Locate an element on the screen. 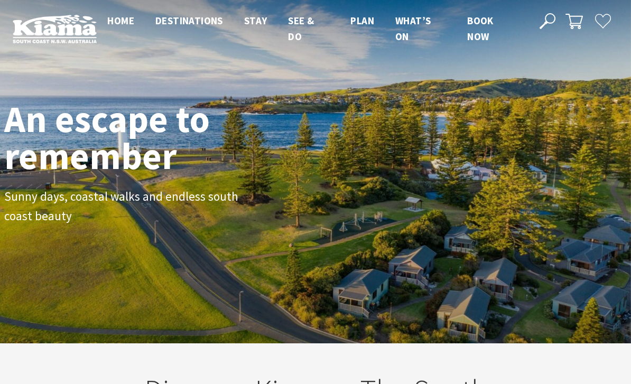 Image resolution: width=631 pixels, height=384 pixels. span: Book now is located at coordinates (480, 29).